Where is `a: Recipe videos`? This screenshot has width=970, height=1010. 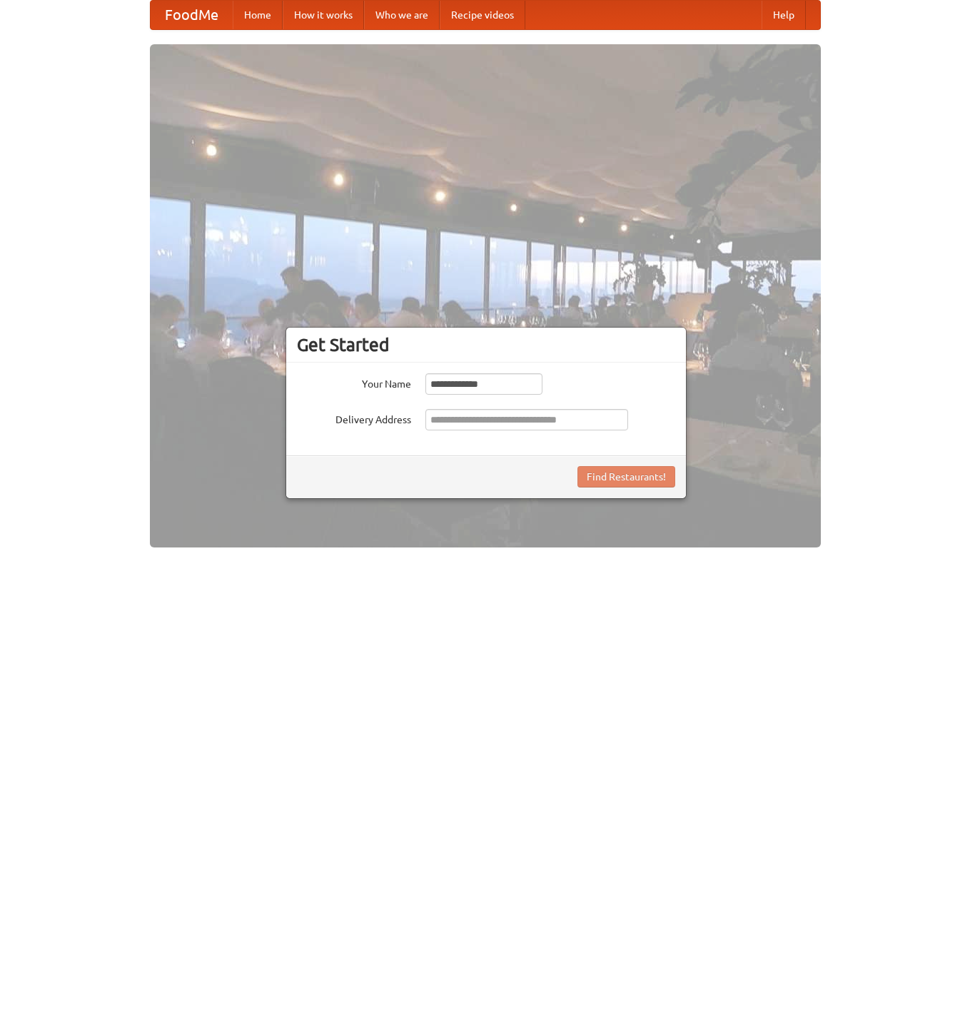 a: Recipe videos is located at coordinates (483, 15).